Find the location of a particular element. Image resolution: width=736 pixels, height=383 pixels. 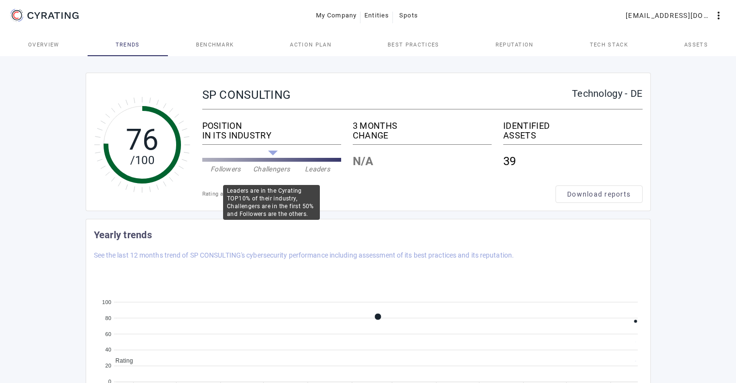

div: IN ITS INDUSTRY is located at coordinates (271, 135).